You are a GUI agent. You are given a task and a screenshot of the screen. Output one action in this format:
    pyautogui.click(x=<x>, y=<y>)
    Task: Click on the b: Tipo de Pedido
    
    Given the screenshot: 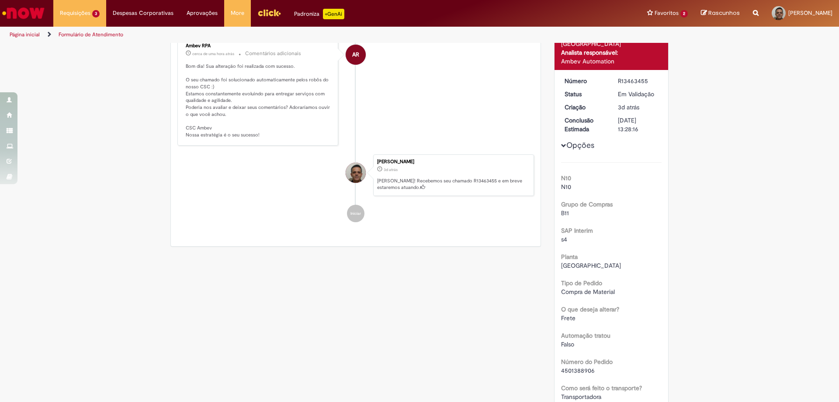 What is the action you would take?
    pyautogui.click(x=582, y=283)
    